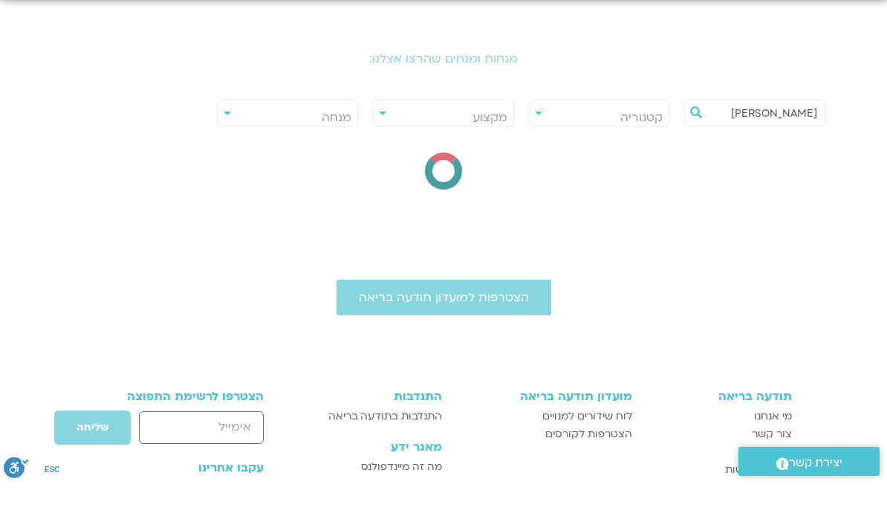  What do you see at coordinates (179, 441) in the screenshot?
I see `h3: הצטרפו לרשימת התפוצה` at bounding box center [179, 441].